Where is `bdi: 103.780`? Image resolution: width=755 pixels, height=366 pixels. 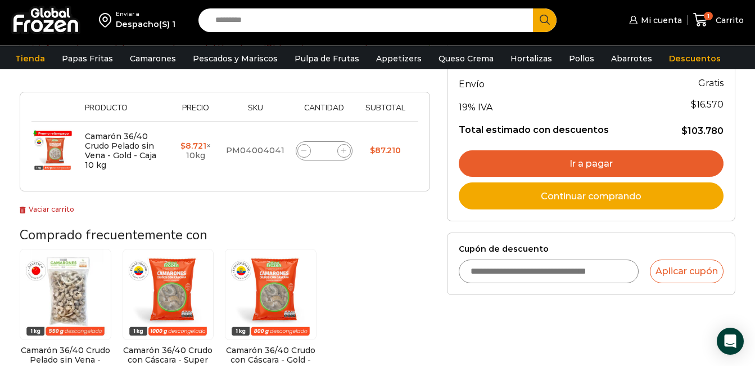 bdi: 103.780 is located at coordinates (703, 131).